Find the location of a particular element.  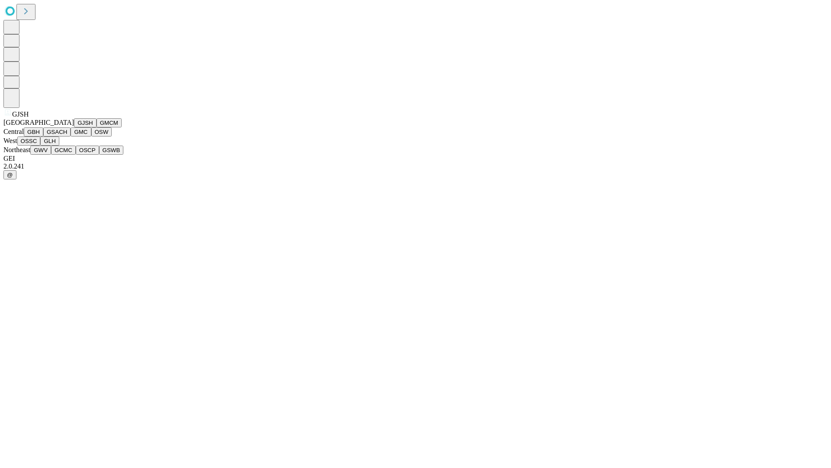

button: OSSC is located at coordinates (29, 141).